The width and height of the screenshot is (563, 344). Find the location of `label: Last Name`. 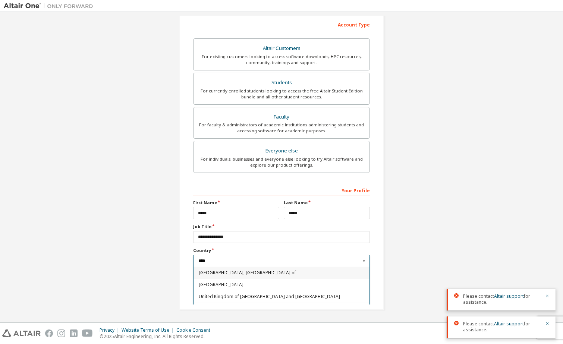

label: Last Name is located at coordinates (327, 203).